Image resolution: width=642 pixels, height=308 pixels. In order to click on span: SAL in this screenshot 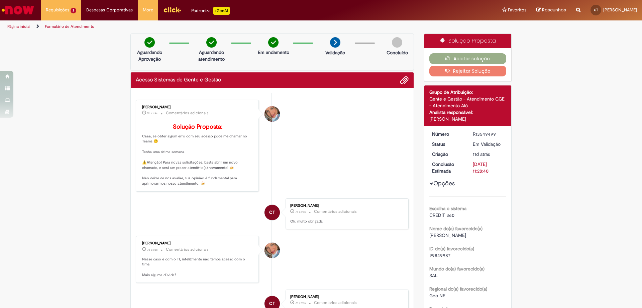, I will do `click(434, 275)`.